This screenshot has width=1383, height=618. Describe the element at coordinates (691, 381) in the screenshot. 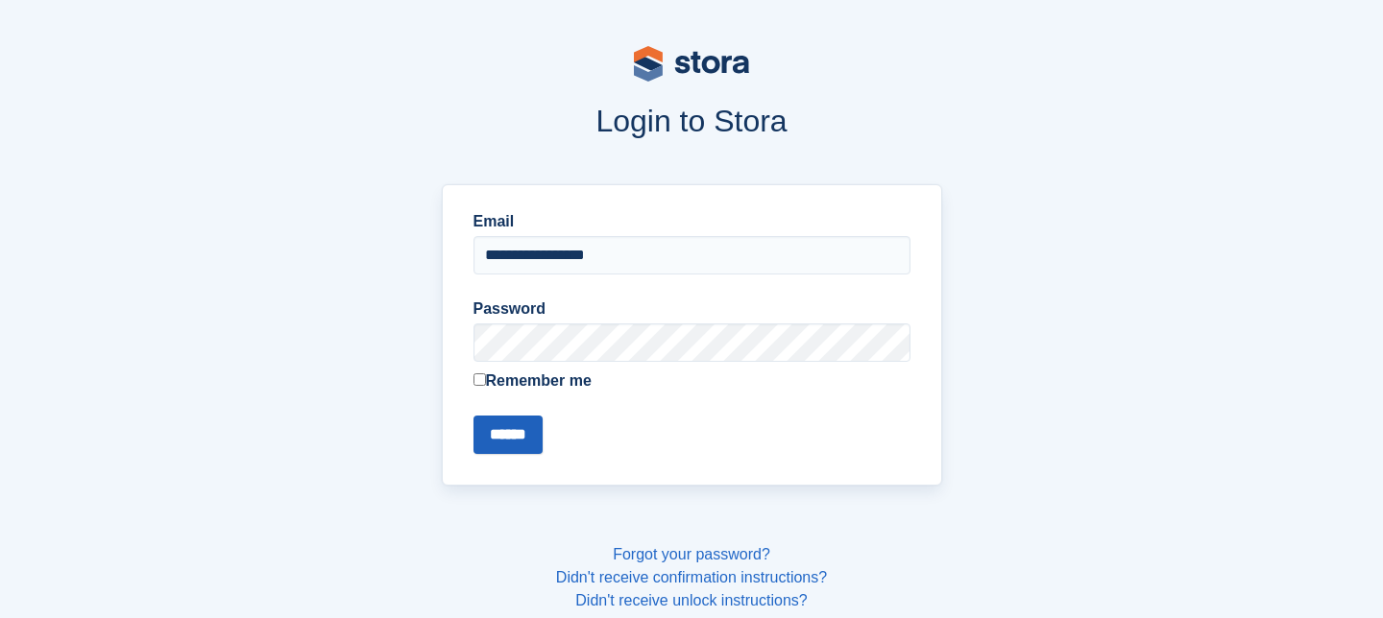

I see `label: Remember me` at that location.